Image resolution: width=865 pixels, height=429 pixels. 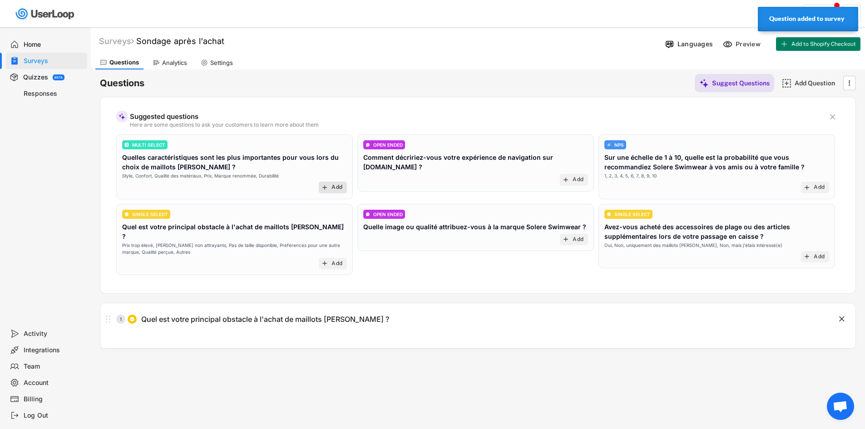 What do you see at coordinates (695, 44) in the screenshot?
I see `div: Languages` at bounding box center [695, 44].